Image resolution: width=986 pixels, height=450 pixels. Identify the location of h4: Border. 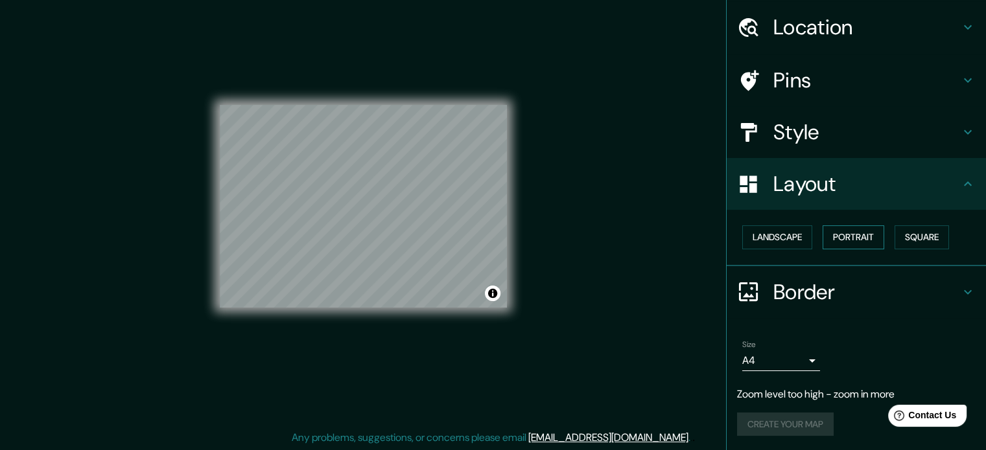
(866, 292).